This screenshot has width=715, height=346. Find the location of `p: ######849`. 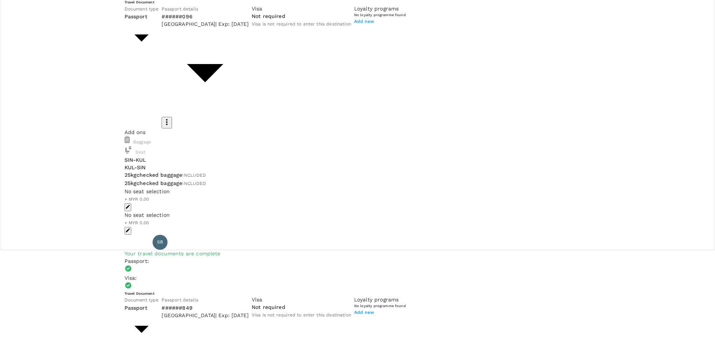

p: ######849 is located at coordinates (205, 307).